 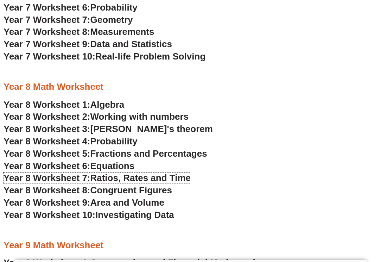 What do you see at coordinates (47, 105) in the screenshot?
I see `span: Year 8 Worksheet 1:` at bounding box center [47, 105].